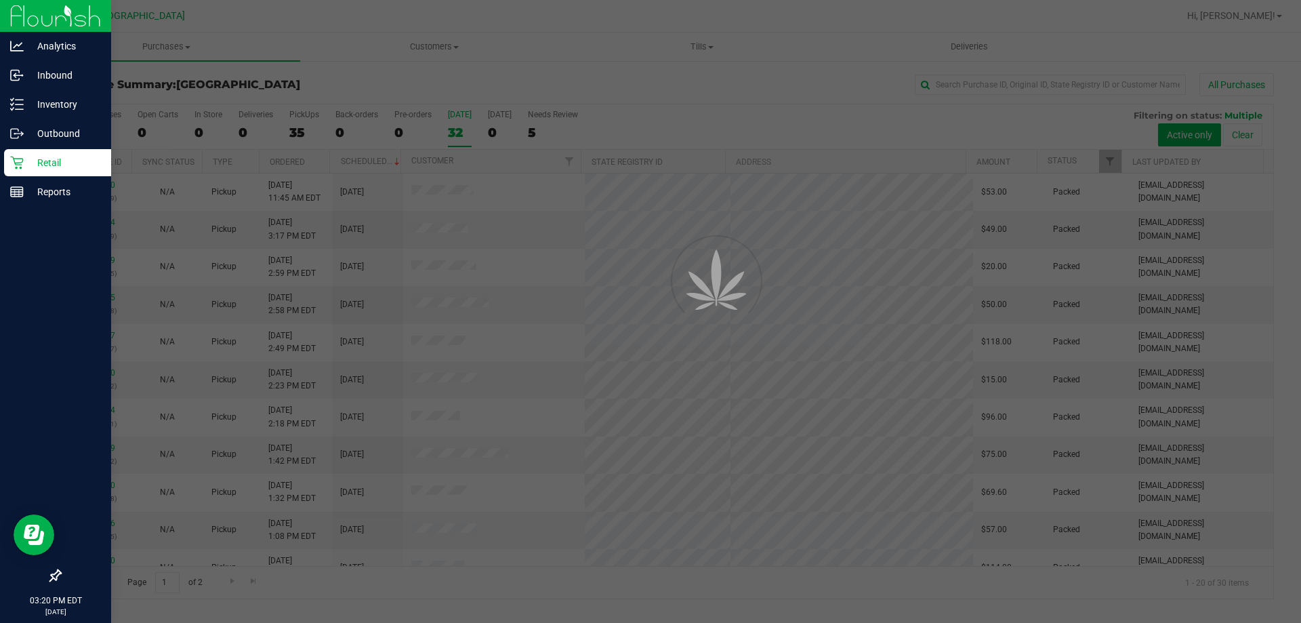 The image size is (1301, 623). I want to click on p: 03:20 PM EDT, so click(56, 601).